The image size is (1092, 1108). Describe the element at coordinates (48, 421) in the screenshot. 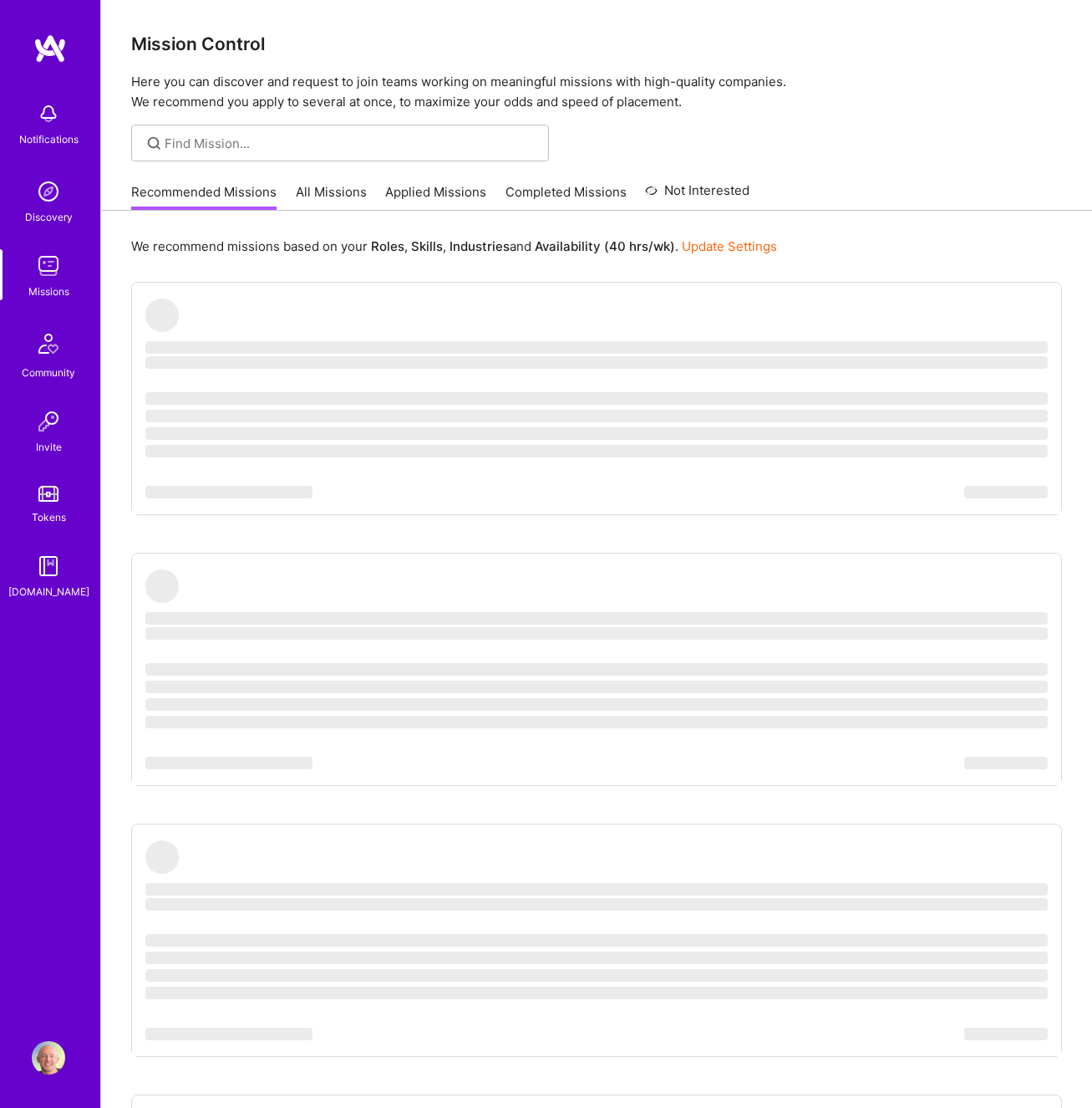

I see `img: Invite` at that location.